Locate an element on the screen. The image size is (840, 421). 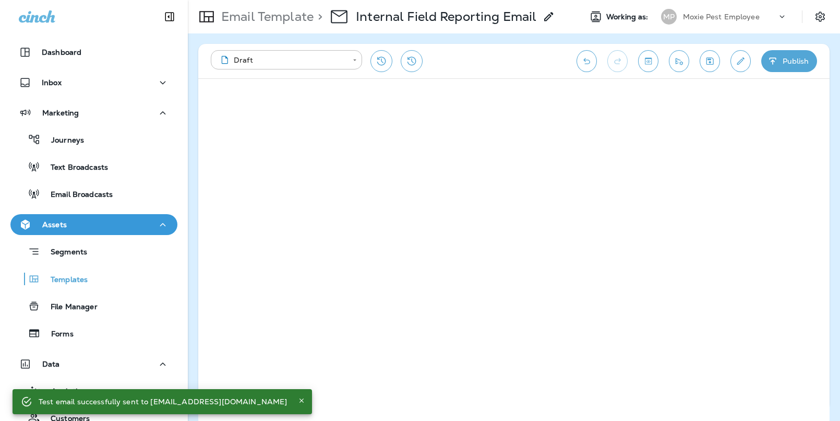
p: Email Broadcasts is located at coordinates (76, 195).